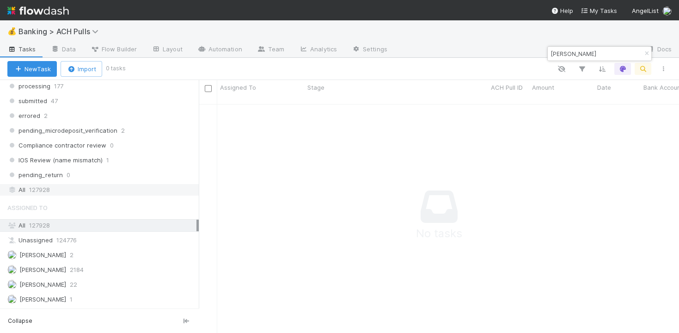 This screenshot has height=333, width=679. I want to click on span: Tasks, so click(22, 49).